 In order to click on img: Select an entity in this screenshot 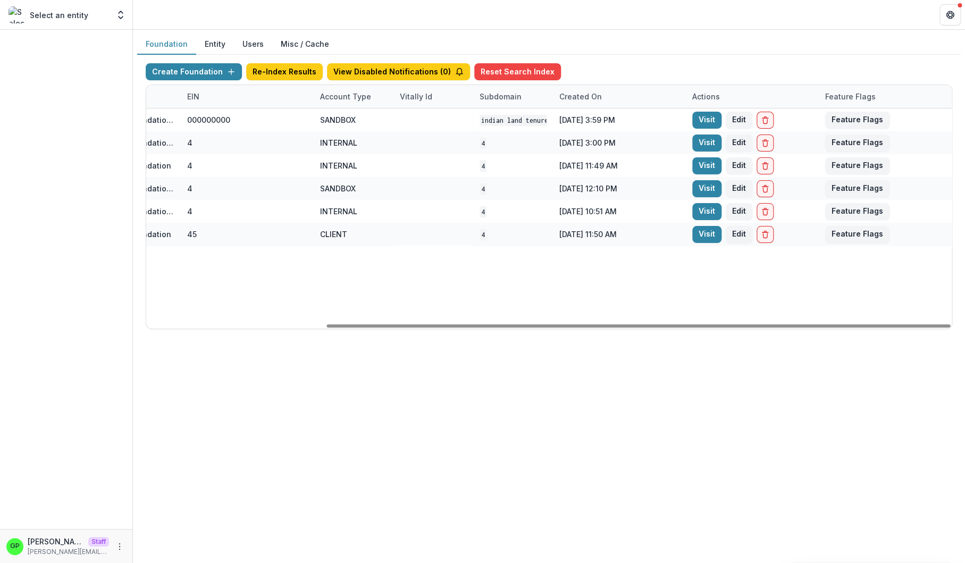, I will do `click(17, 15)`.